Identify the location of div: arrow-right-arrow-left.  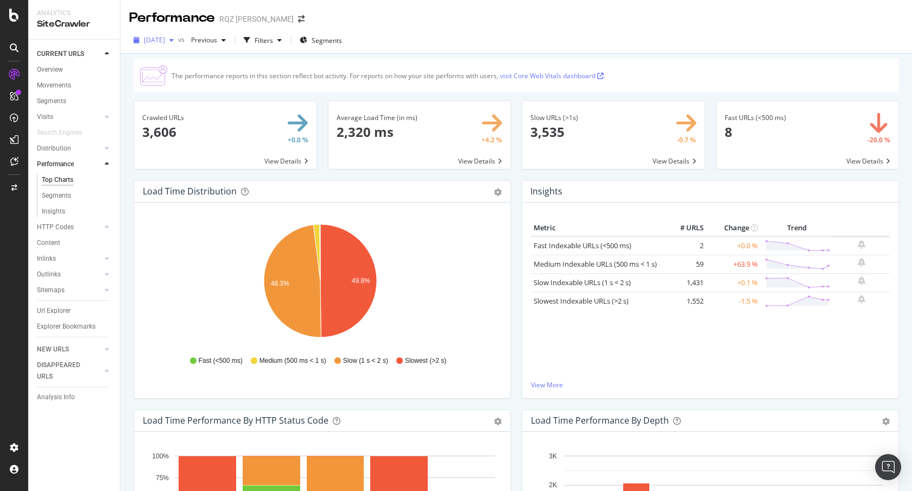
(301, 19).